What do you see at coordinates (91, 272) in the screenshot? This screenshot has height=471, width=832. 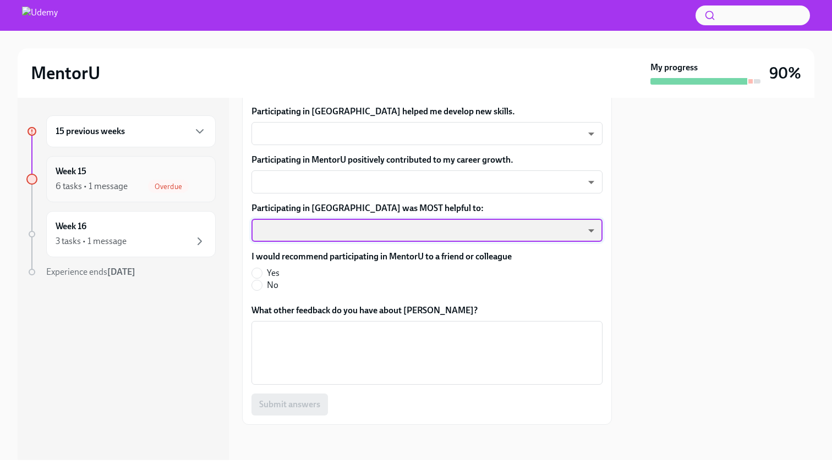 I see `span: Experience ends` at bounding box center [91, 272].